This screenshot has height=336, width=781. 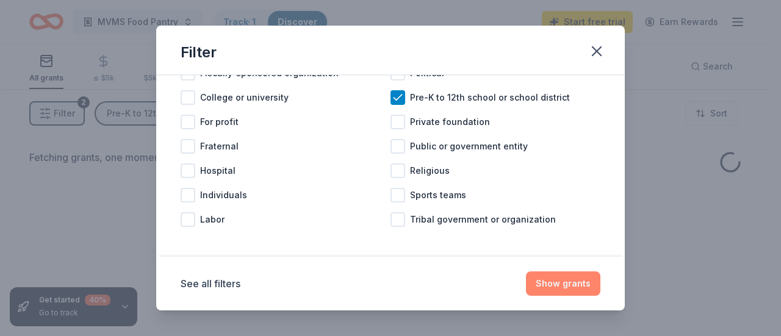 What do you see at coordinates (219, 146) in the screenshot?
I see `span: Fraternal` at bounding box center [219, 146].